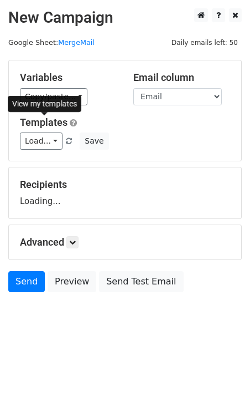 Image resolution: width=250 pixels, height=397 pixels. What do you see at coordinates (54, 96) in the screenshot?
I see `a: Copy/paste...` at bounding box center [54, 96].